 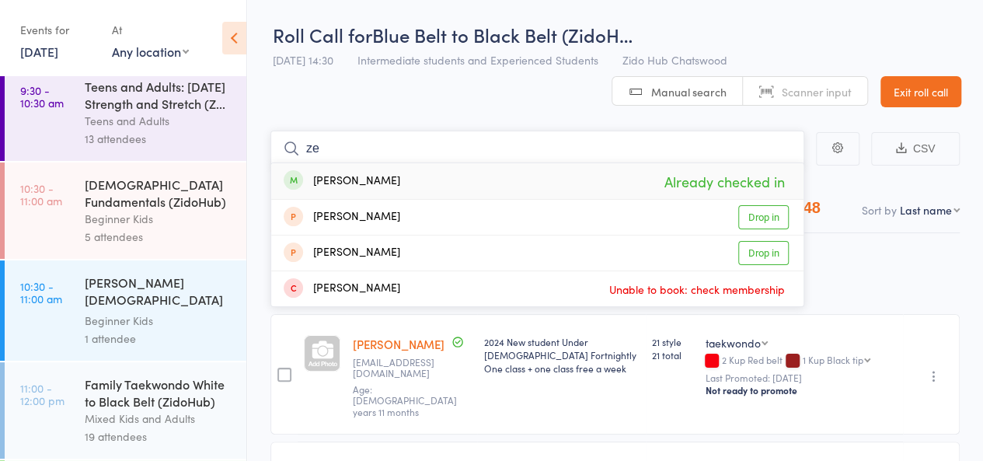 What do you see at coordinates (800, 360) in the screenshot?
I see `div: 2 Kup Red belt` at bounding box center [800, 360].